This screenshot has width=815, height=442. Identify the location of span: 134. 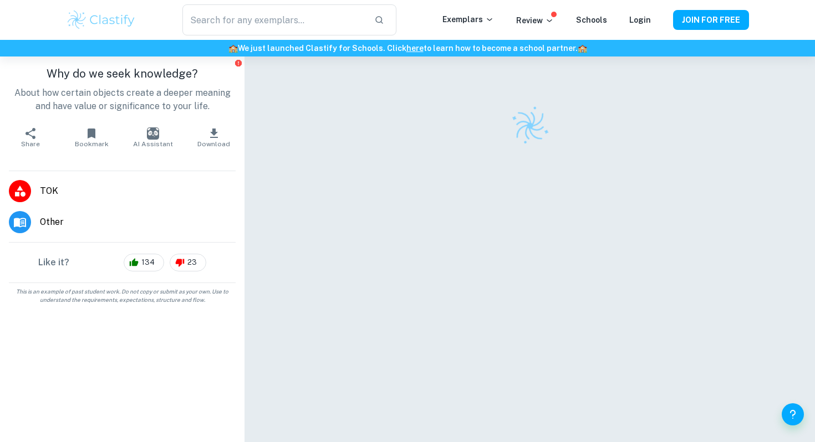
(148, 263).